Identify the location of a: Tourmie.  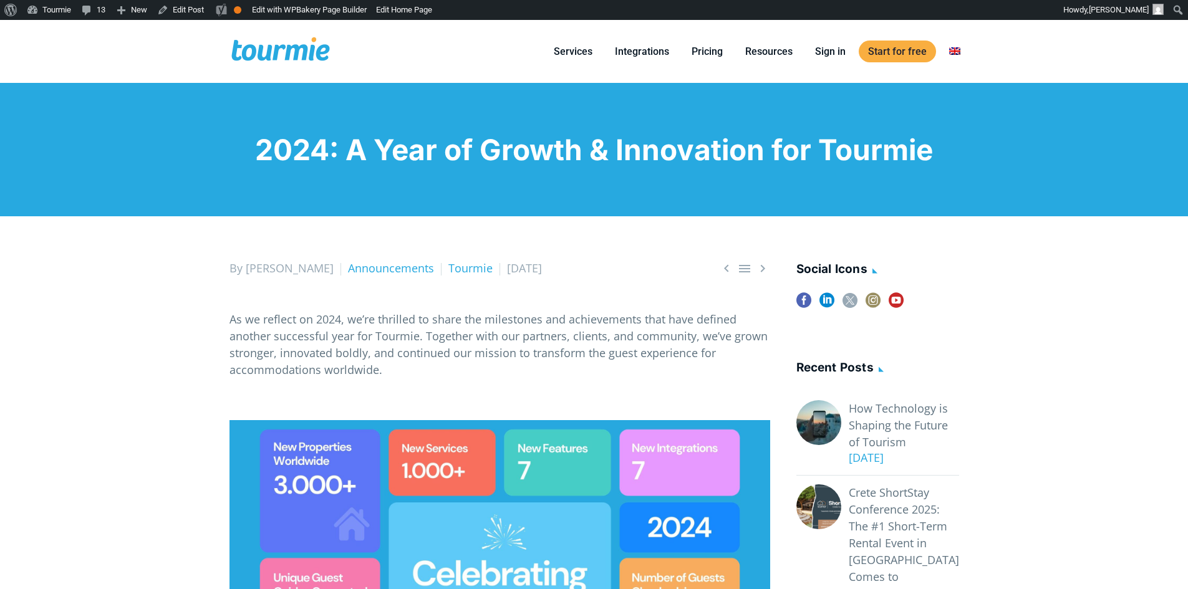
(470, 268).